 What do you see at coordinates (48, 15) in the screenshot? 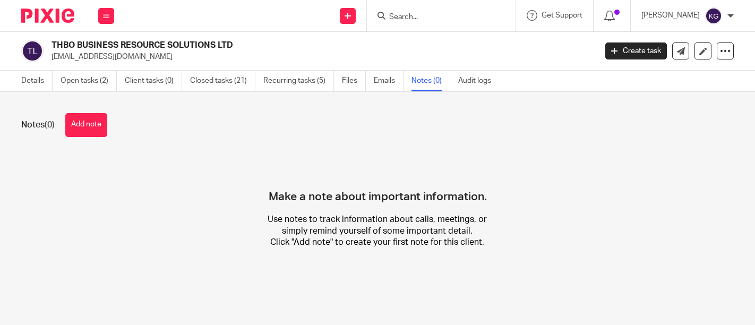
I see `img: Pixie` at bounding box center [48, 15].